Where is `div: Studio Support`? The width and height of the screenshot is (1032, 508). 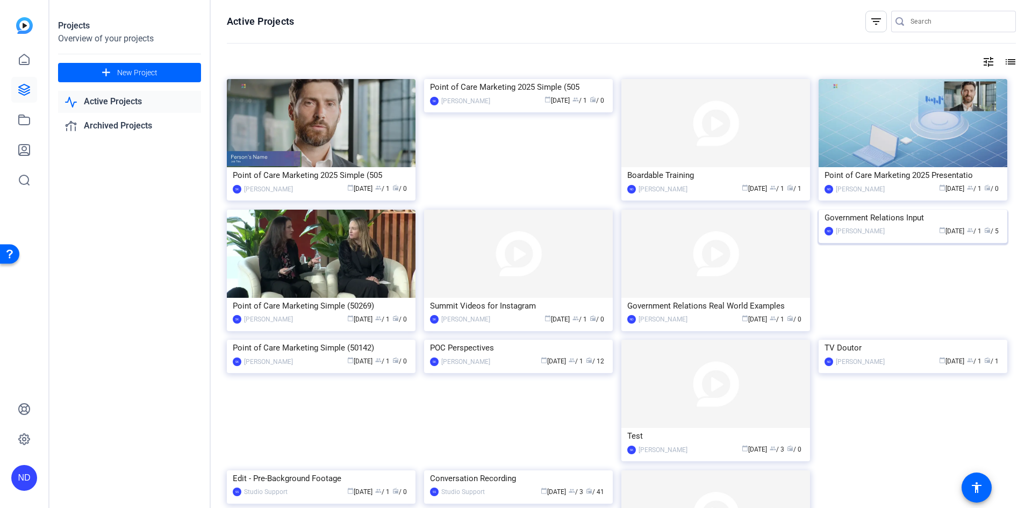 div: Studio Support is located at coordinates (463, 492).